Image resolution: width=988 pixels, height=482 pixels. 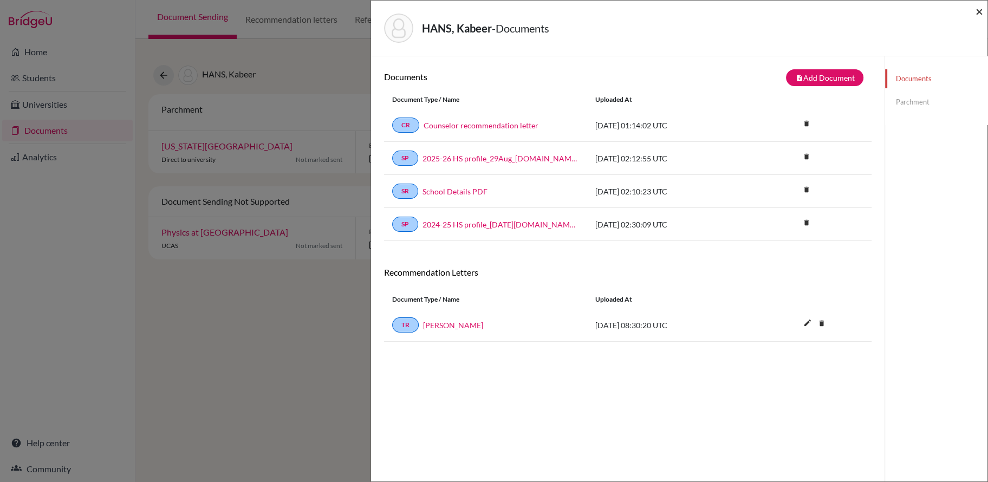 What do you see at coordinates (936, 102) in the screenshot?
I see `a: Parchment` at bounding box center [936, 102].